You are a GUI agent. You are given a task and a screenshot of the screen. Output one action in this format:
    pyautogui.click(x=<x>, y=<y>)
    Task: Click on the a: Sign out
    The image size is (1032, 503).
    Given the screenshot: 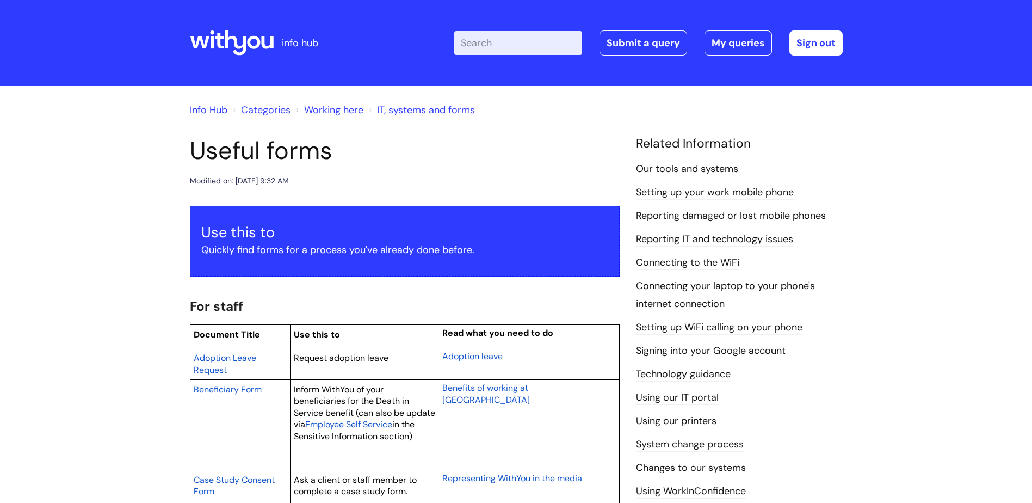 What is the action you would take?
    pyautogui.click(x=816, y=43)
    